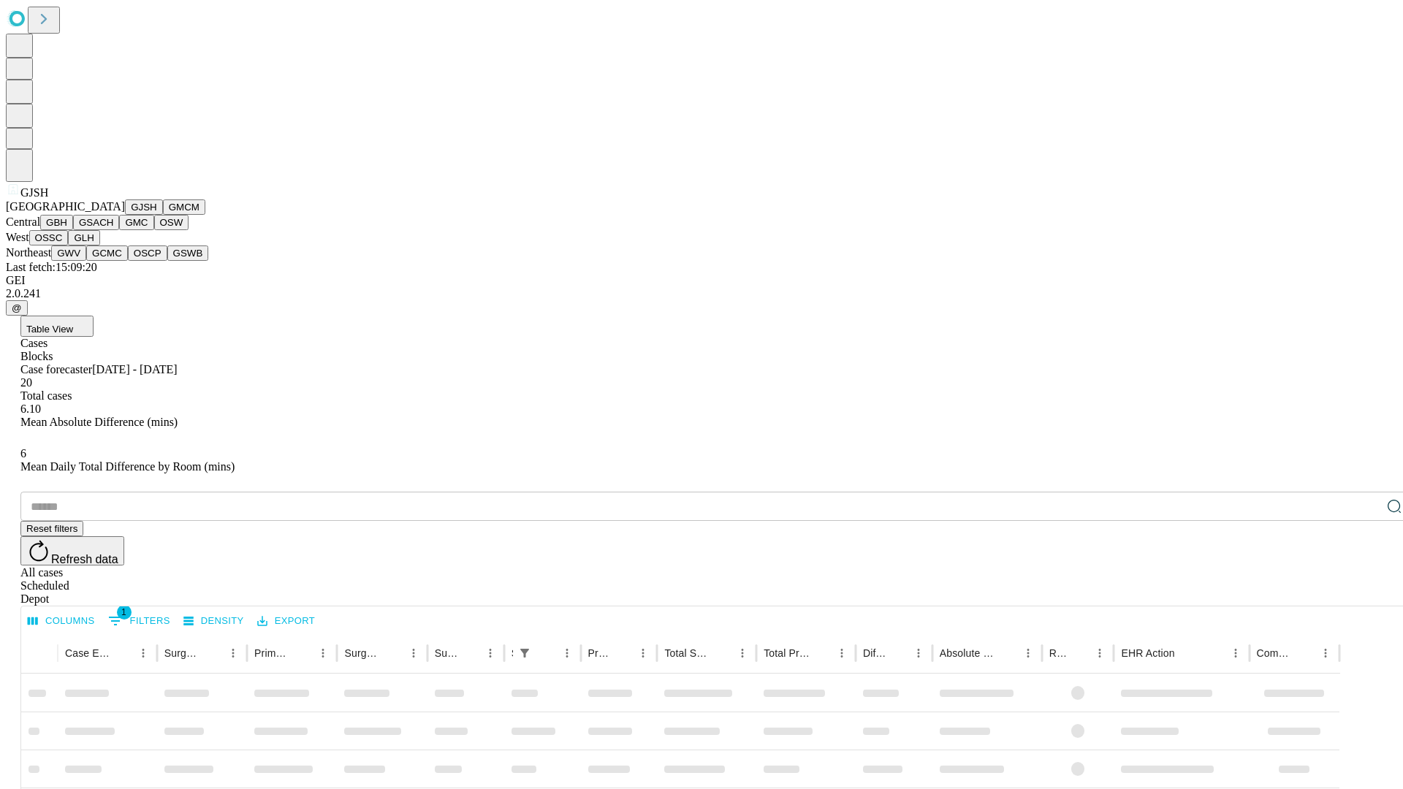 Image resolution: width=1403 pixels, height=789 pixels. I want to click on button: OSCP, so click(148, 253).